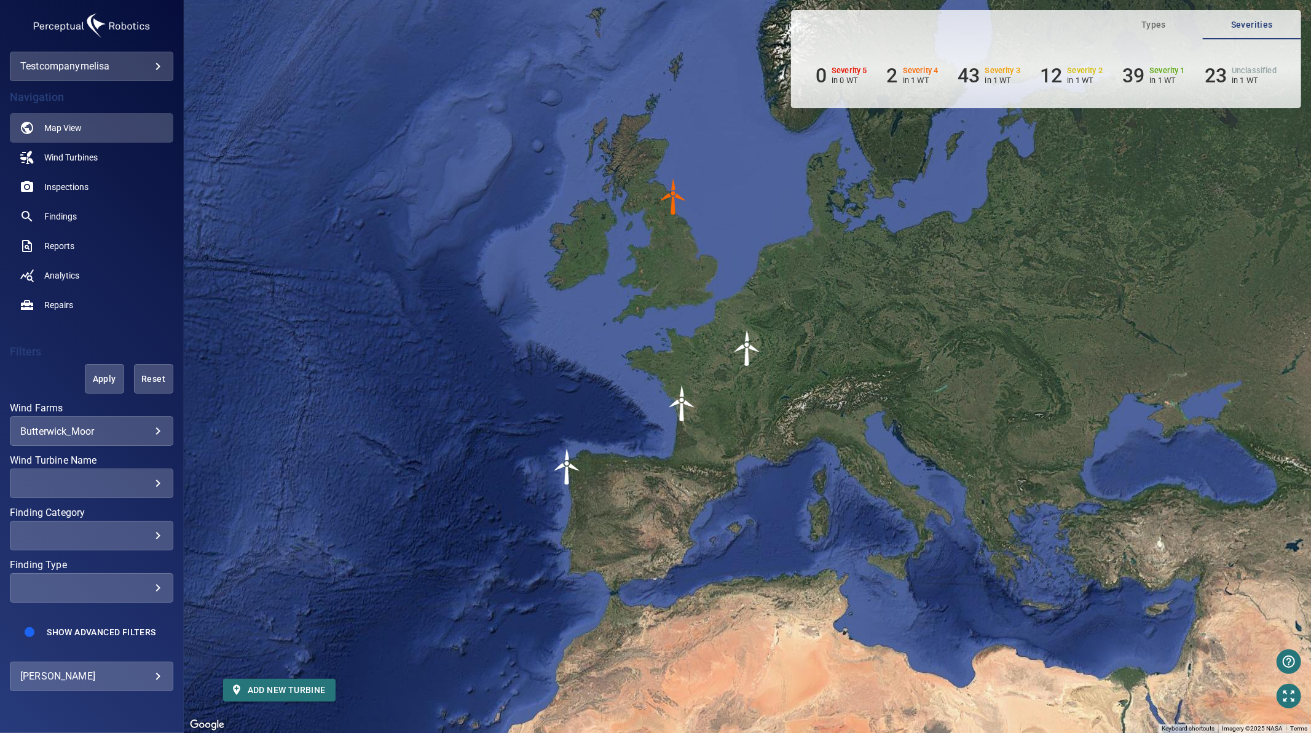  I want to click on a: Open this area in Google Maps (opens a new window), so click(207, 725).